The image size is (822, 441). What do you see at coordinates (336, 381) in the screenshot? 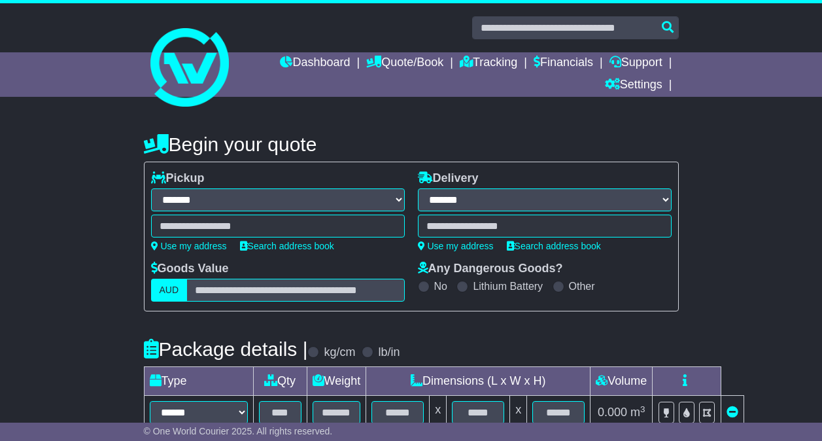
I see `td: Weight` at bounding box center [336, 381].